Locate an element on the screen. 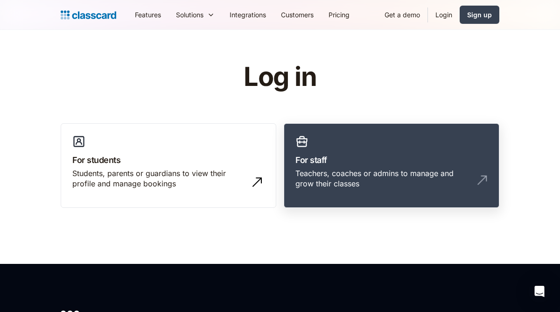  a: Logo is located at coordinates (88, 15).